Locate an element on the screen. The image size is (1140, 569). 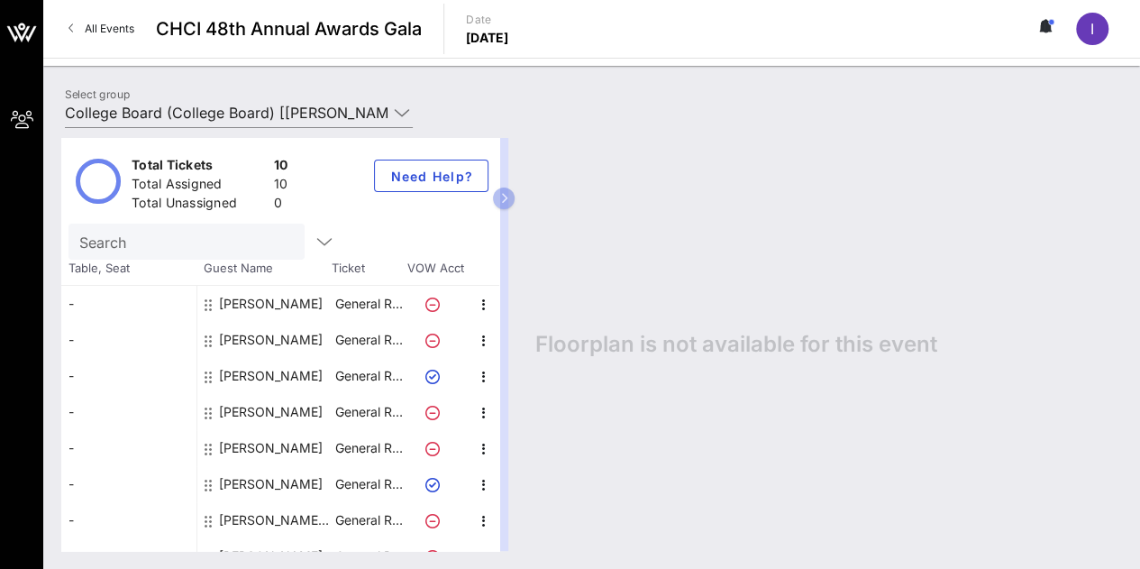
div: Ismael Ayala is located at coordinates (270, 484).